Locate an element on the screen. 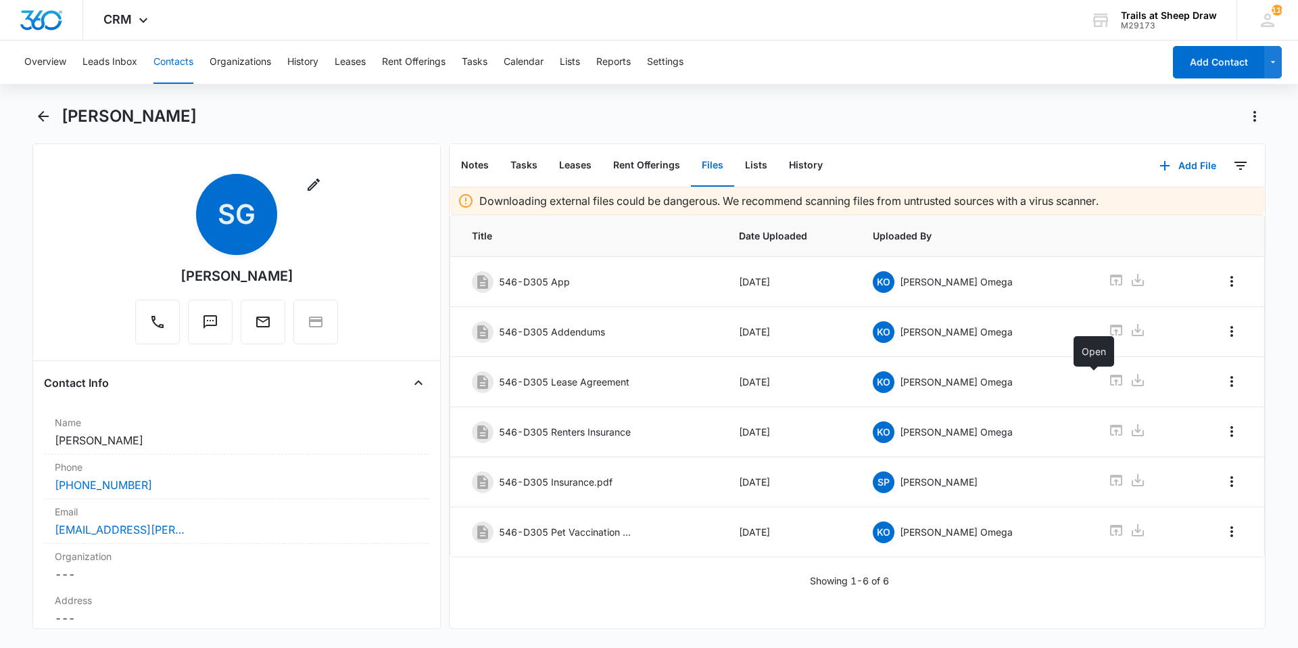 The height and width of the screenshot is (648, 1298). div: account id is located at coordinates (1169, 26).